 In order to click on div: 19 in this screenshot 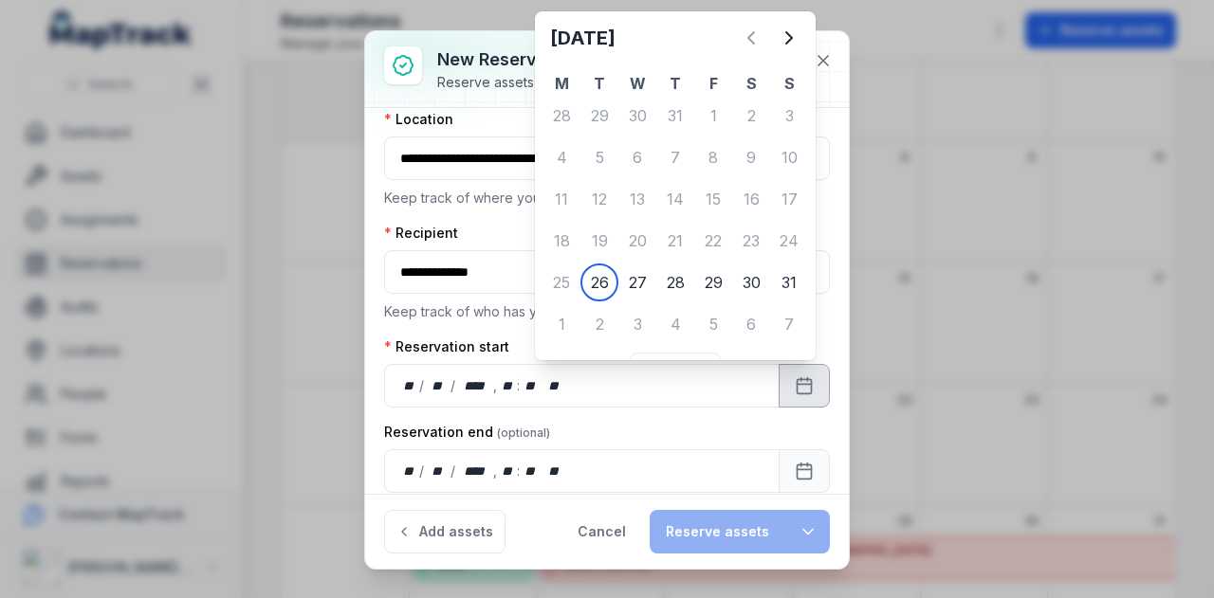, I will do `click(599, 241)`.